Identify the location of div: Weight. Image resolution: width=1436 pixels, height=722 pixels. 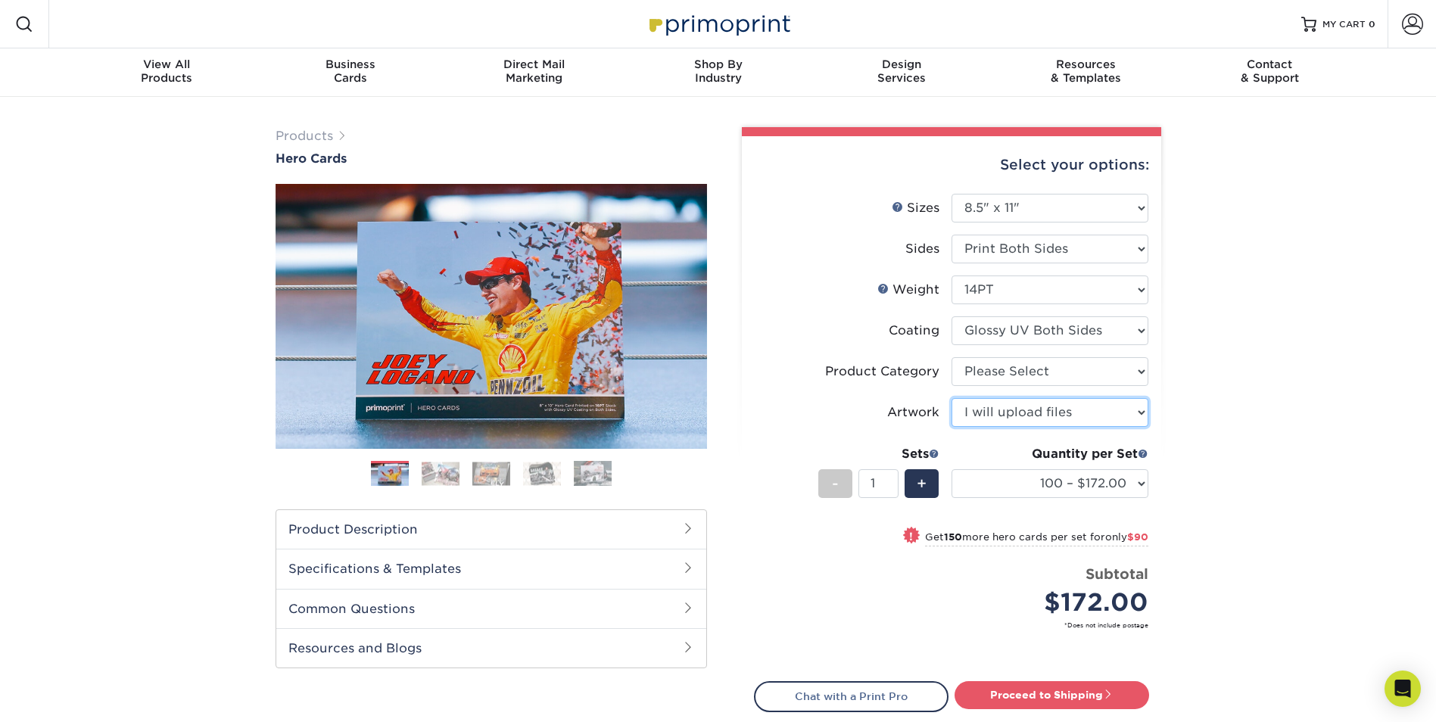
(908, 290).